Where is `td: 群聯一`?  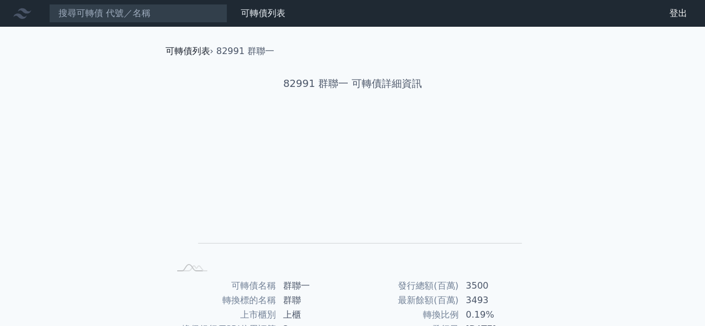 td: 群聯一 is located at coordinates (314, 286).